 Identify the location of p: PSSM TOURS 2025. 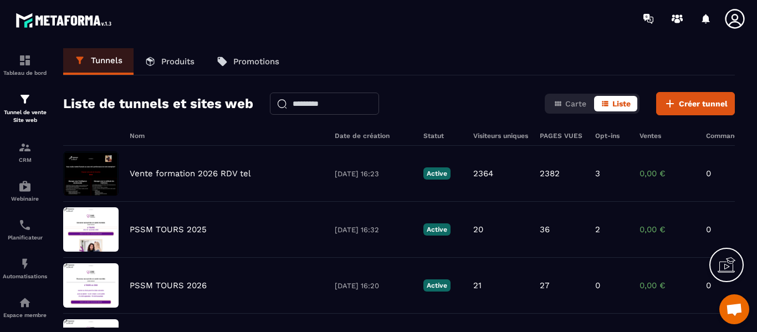
(168, 229).